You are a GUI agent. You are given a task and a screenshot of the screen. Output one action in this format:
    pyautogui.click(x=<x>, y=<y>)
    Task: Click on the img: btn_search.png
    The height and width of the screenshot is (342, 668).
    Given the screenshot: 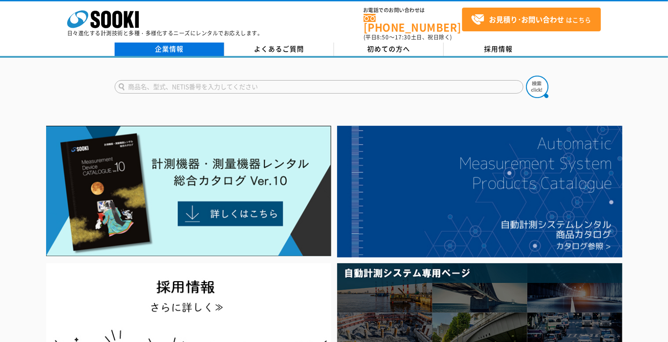 What is the action you would take?
    pyautogui.click(x=537, y=87)
    